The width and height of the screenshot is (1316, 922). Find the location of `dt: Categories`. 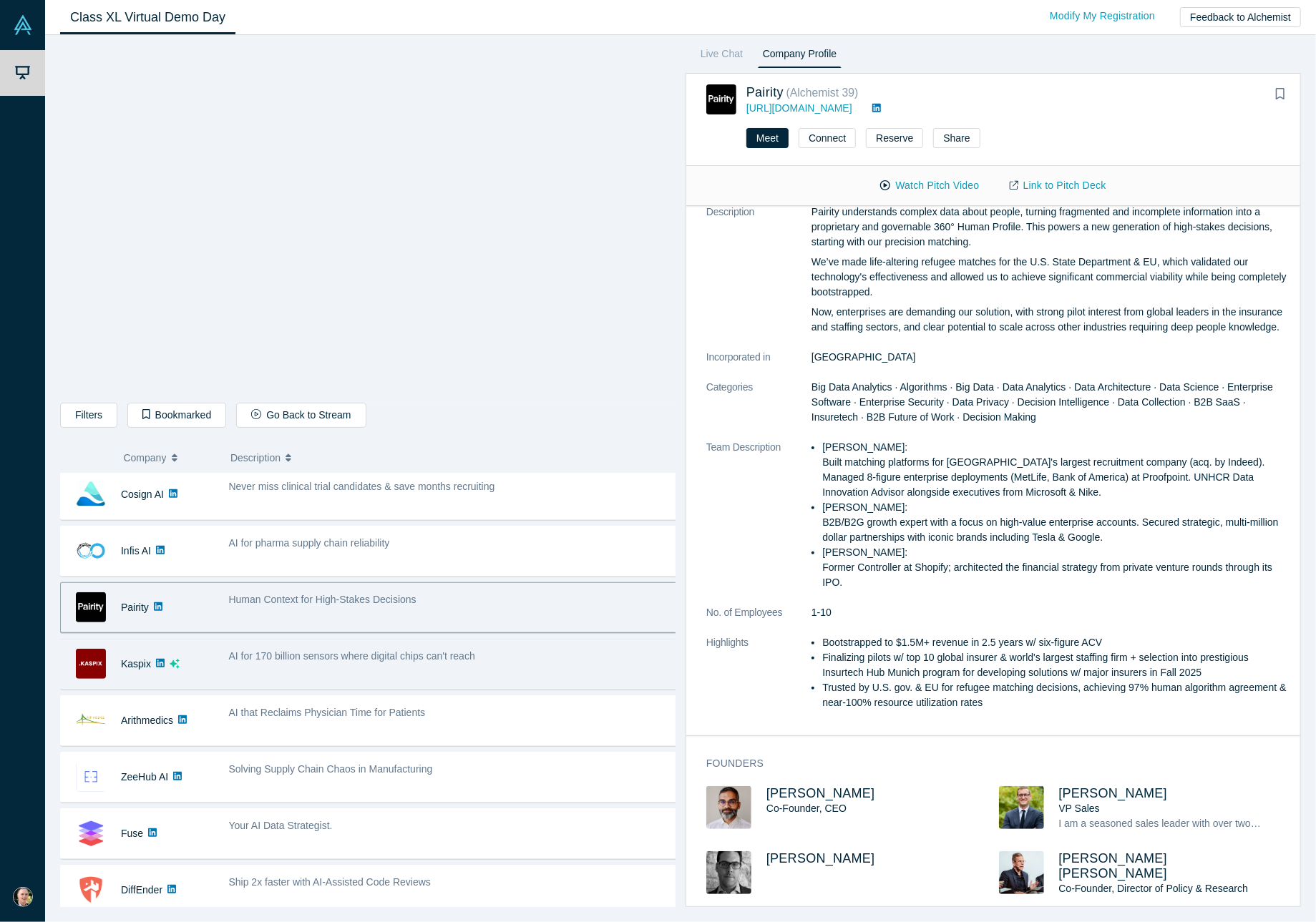

dt: Categories is located at coordinates (759, 410).